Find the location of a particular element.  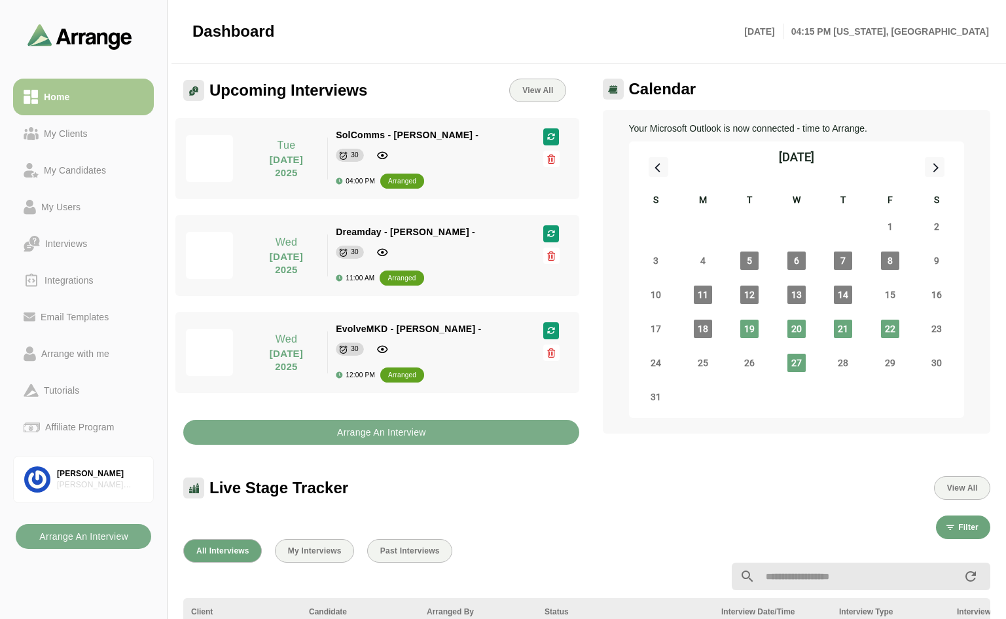

span: Sunday, August 24, 2025 is located at coordinates (656, 363).